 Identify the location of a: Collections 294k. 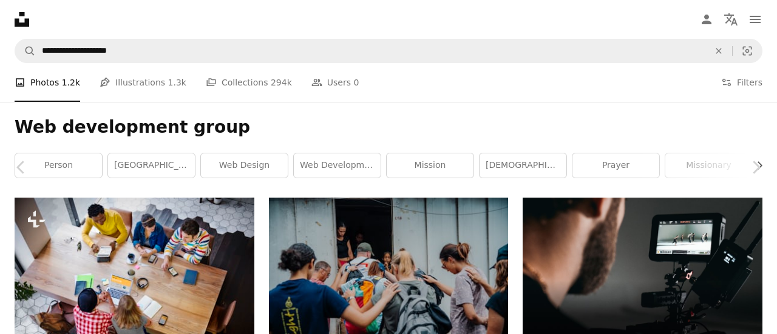
(249, 83).